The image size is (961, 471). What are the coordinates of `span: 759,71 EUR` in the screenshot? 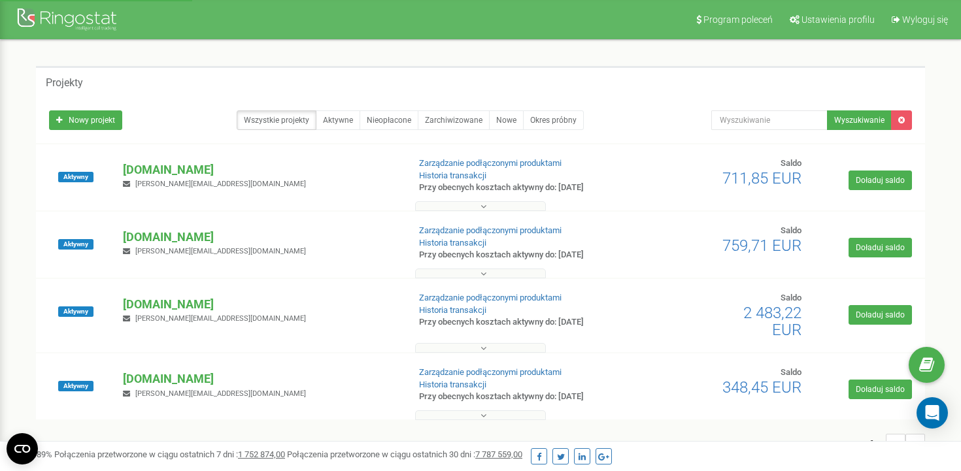 It's located at (761, 246).